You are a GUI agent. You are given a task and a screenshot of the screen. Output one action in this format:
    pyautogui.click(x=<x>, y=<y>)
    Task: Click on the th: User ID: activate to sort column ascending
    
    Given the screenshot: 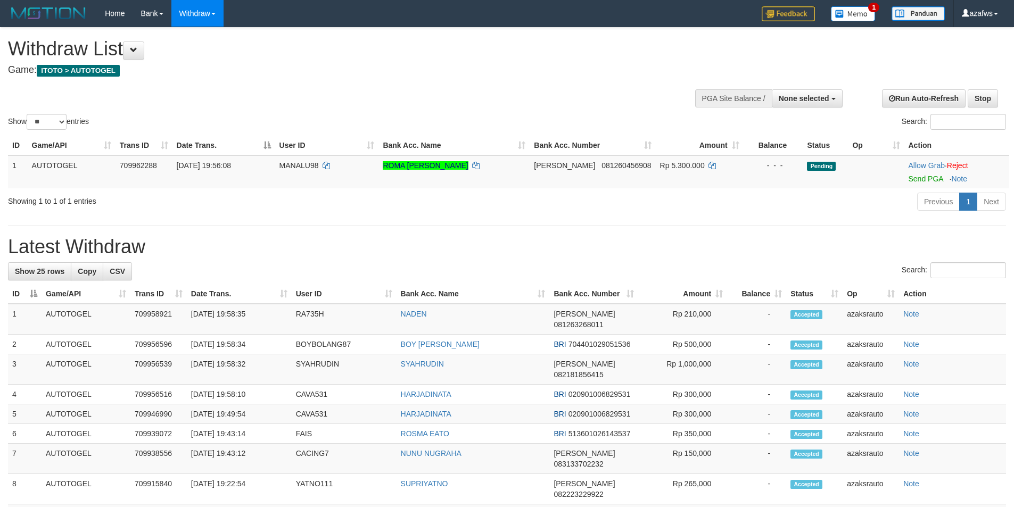 What is the action you would take?
    pyautogui.click(x=327, y=145)
    